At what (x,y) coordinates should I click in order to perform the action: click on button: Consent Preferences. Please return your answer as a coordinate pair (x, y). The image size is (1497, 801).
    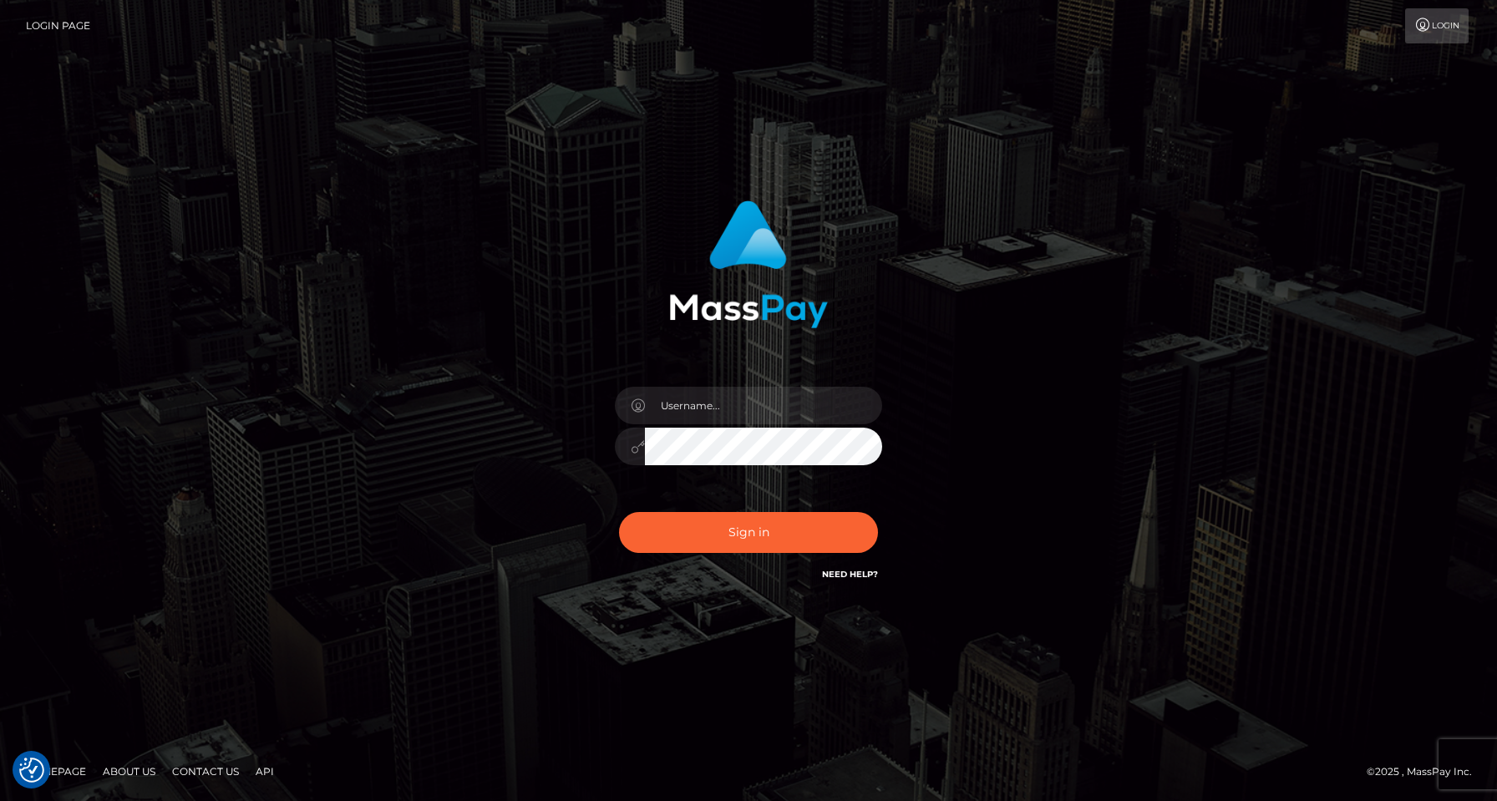
    Looking at the image, I should click on (32, 770).